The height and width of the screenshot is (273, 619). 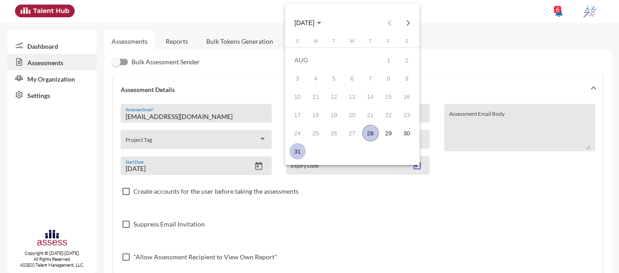 What do you see at coordinates (370, 133) in the screenshot?
I see `td: August 28, 2025` at bounding box center [370, 133].